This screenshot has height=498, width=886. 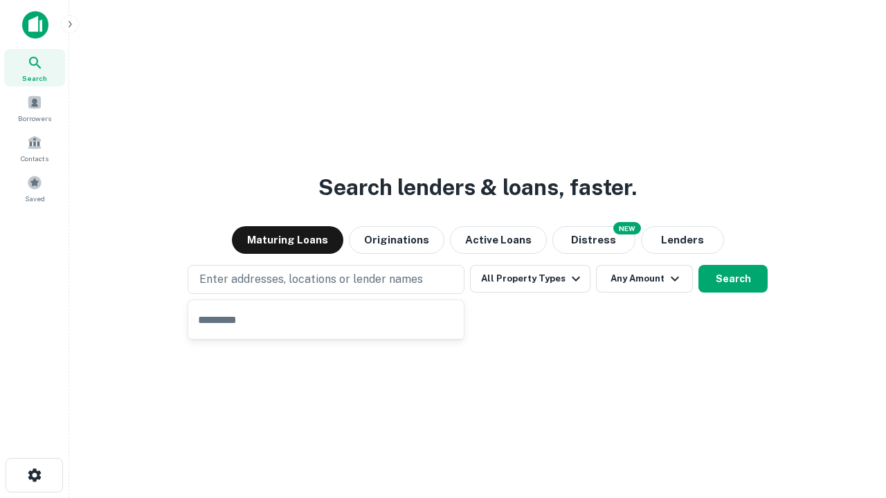 What do you see at coordinates (594, 240) in the screenshot?
I see `button: Search distressed loans with lien and other non-mortgage details.` at bounding box center [594, 240].